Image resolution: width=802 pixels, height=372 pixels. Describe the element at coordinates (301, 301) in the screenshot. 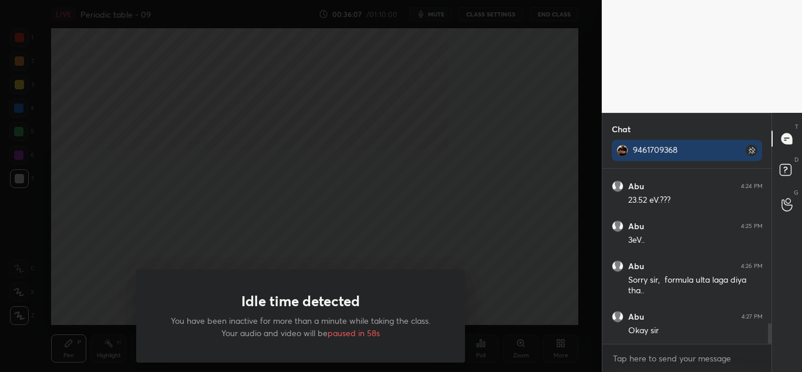

I see `h1: Idle time detected` at that location.